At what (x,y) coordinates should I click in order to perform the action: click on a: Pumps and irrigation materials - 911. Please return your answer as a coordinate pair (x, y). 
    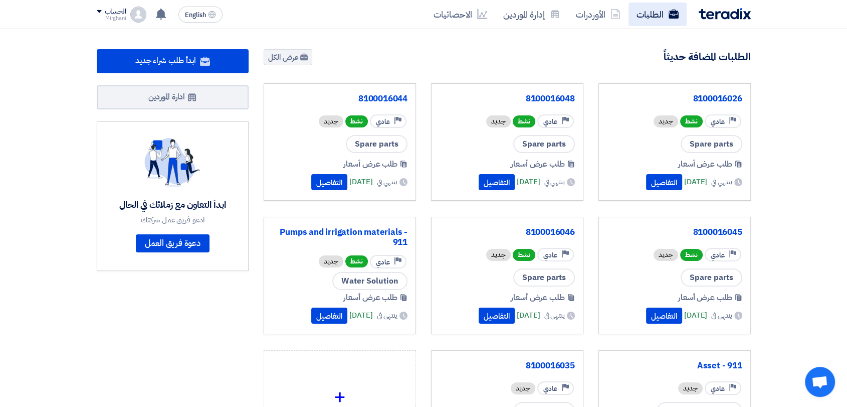
    Looking at the image, I should click on (340, 237).